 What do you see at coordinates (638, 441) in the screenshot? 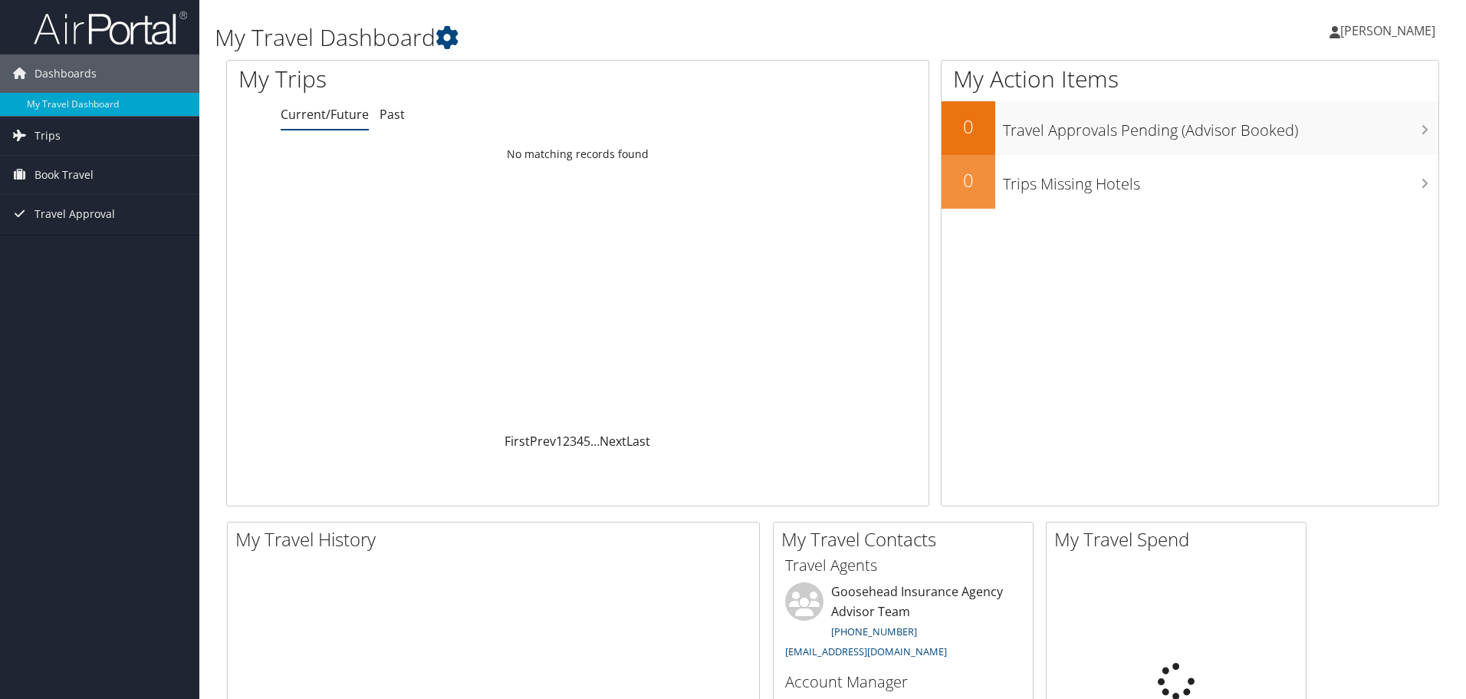
I see `a: Last` at bounding box center [638, 441].